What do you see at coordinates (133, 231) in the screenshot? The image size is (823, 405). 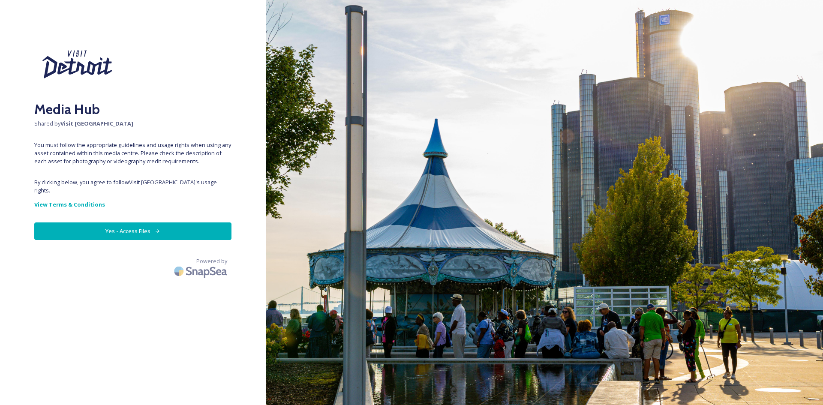 I see `button: Yes - Access Files` at bounding box center [133, 231].